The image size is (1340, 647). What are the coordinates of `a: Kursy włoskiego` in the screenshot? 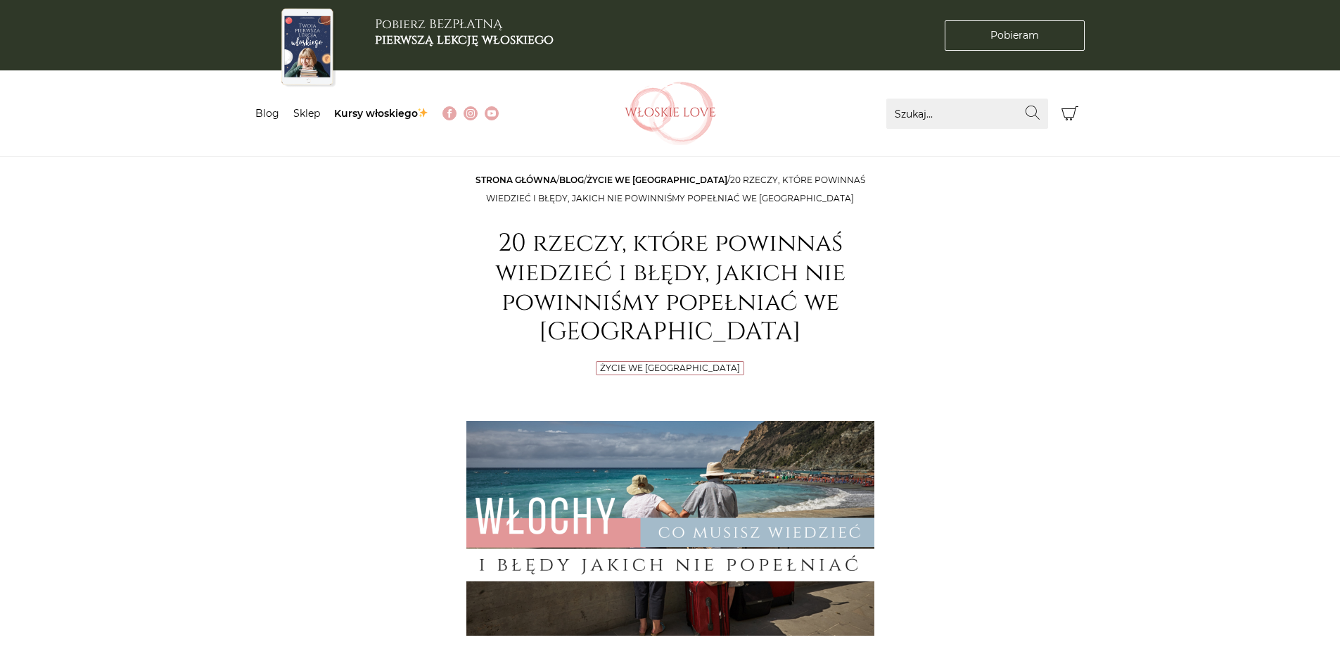 It's located at (381, 113).